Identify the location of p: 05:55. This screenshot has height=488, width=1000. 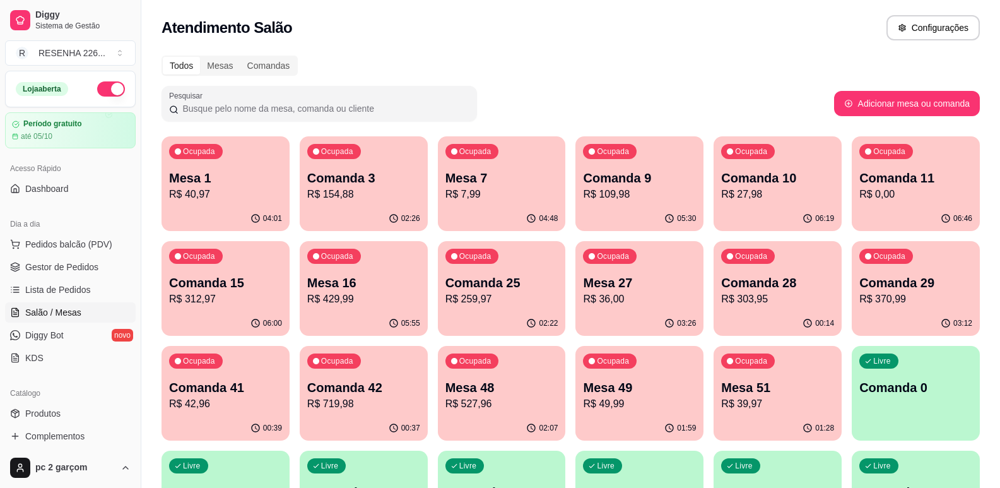
(411, 323).